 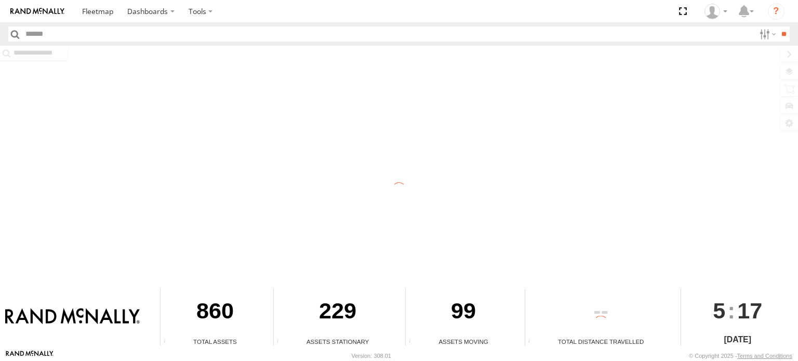 I want to click on div: Total Assets, so click(x=215, y=341).